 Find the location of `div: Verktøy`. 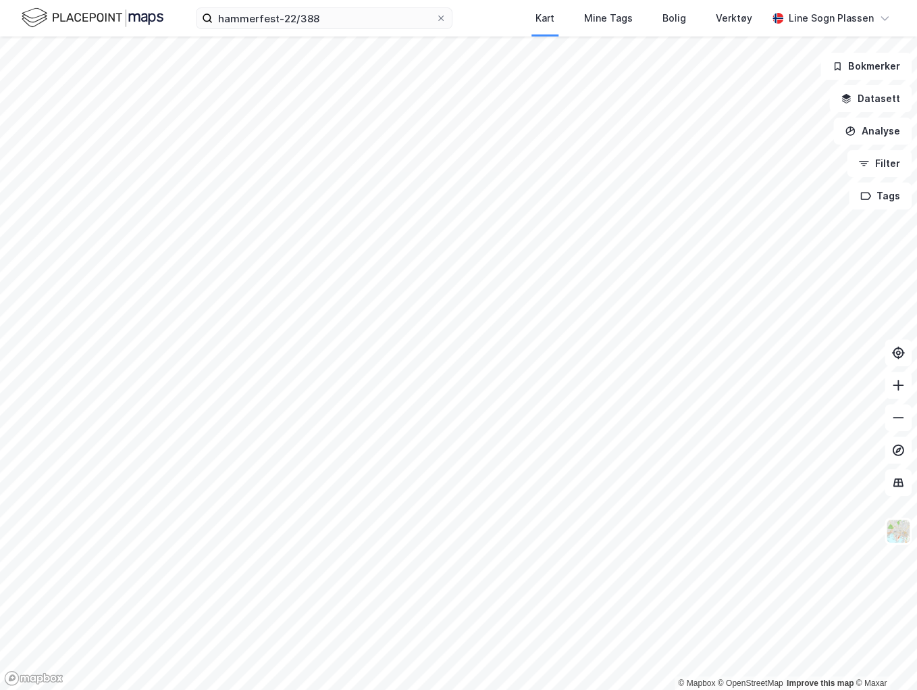

div: Verktøy is located at coordinates (734, 18).